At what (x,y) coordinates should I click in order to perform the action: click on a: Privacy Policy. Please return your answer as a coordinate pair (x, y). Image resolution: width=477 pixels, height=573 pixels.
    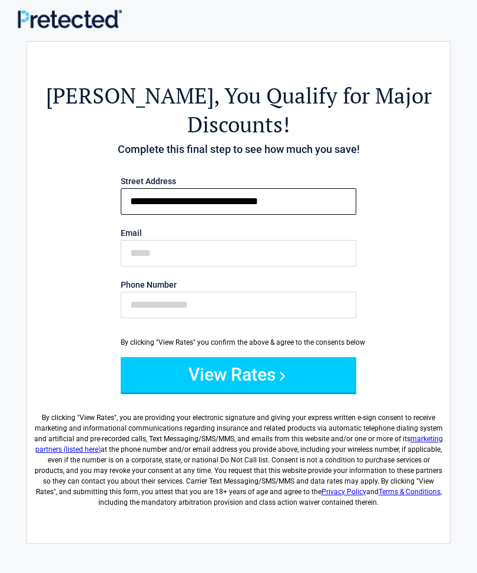
    Looking at the image, I should click on (344, 492).